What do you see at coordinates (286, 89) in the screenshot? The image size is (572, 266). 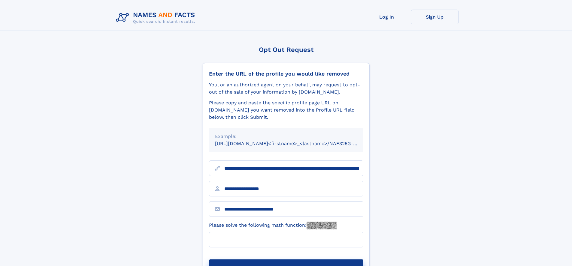 I see `div: You, or an authorized agent on your behalf, may request to opt-out of the sale of your informatio...` at bounding box center [286, 89].